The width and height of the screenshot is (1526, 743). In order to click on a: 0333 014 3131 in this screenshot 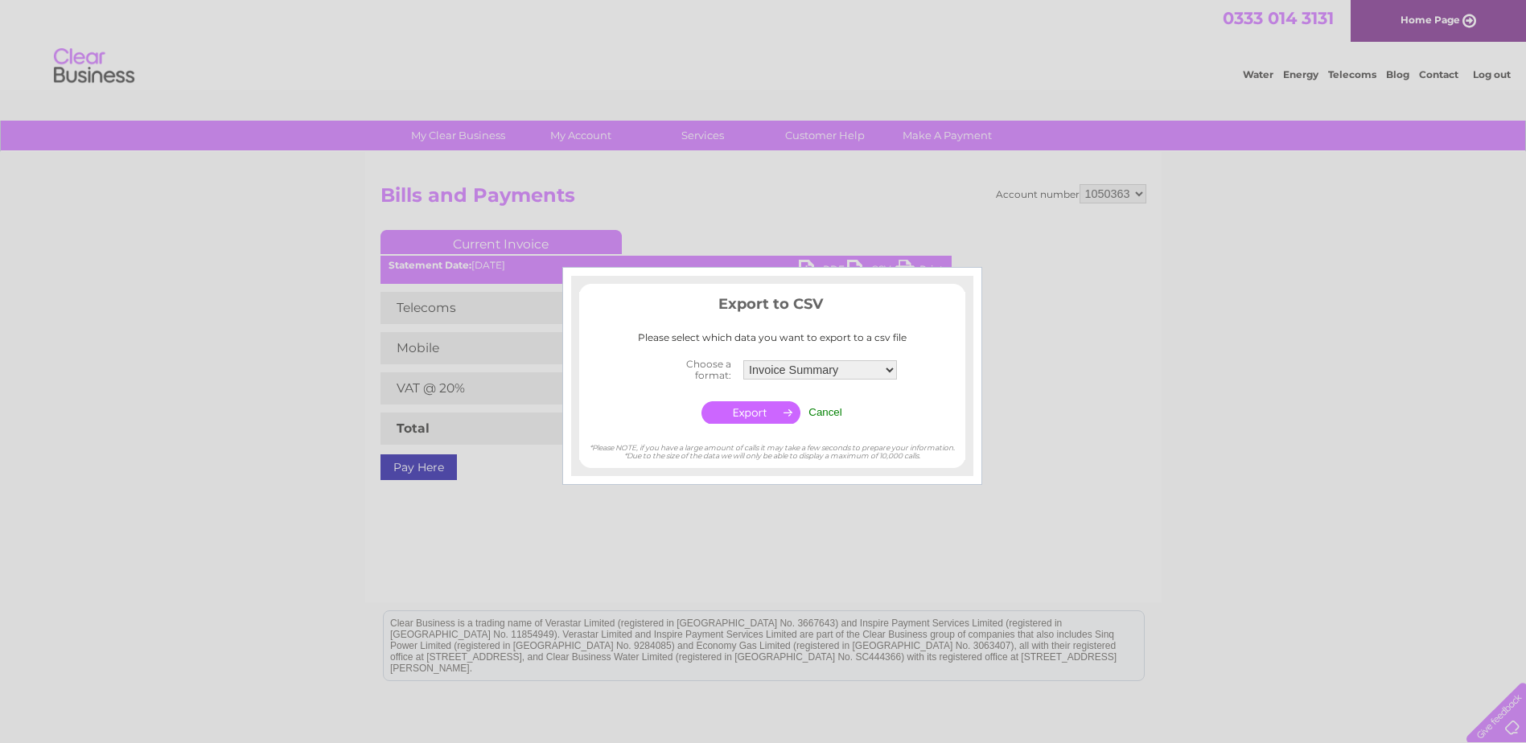, I will do `click(1279, 18)`.